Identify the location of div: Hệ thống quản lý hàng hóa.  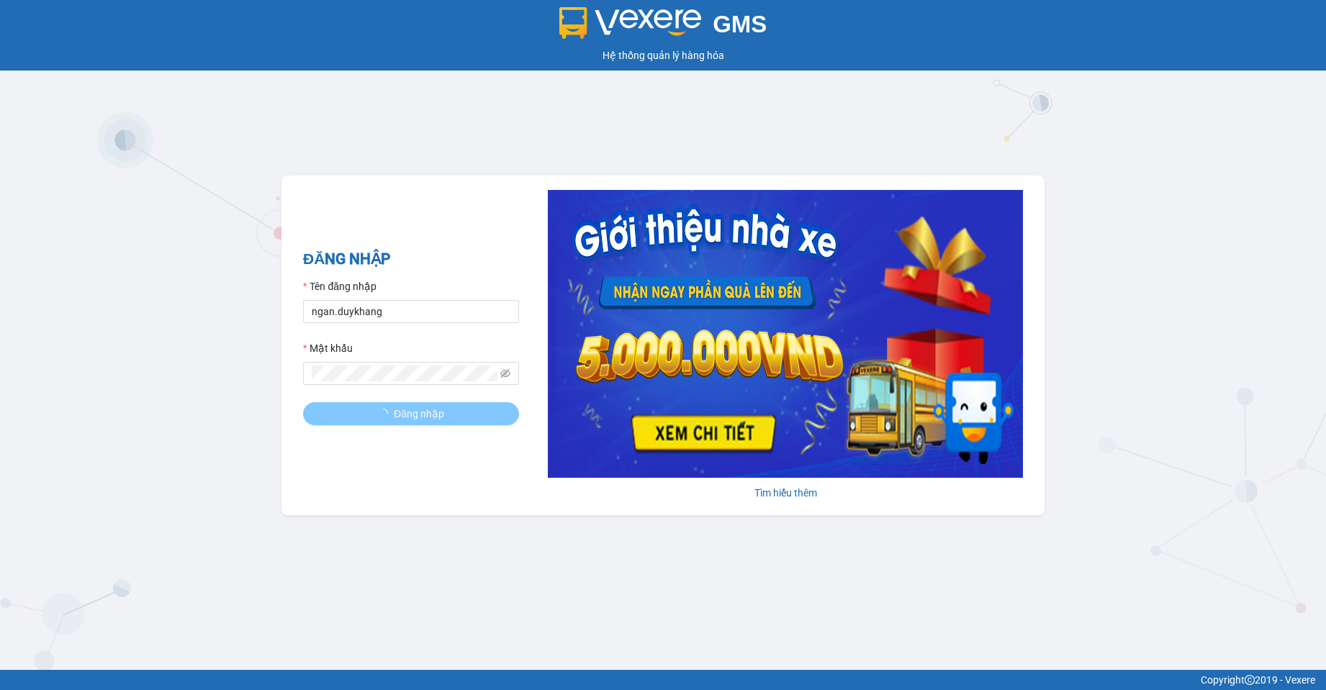
(663, 55).